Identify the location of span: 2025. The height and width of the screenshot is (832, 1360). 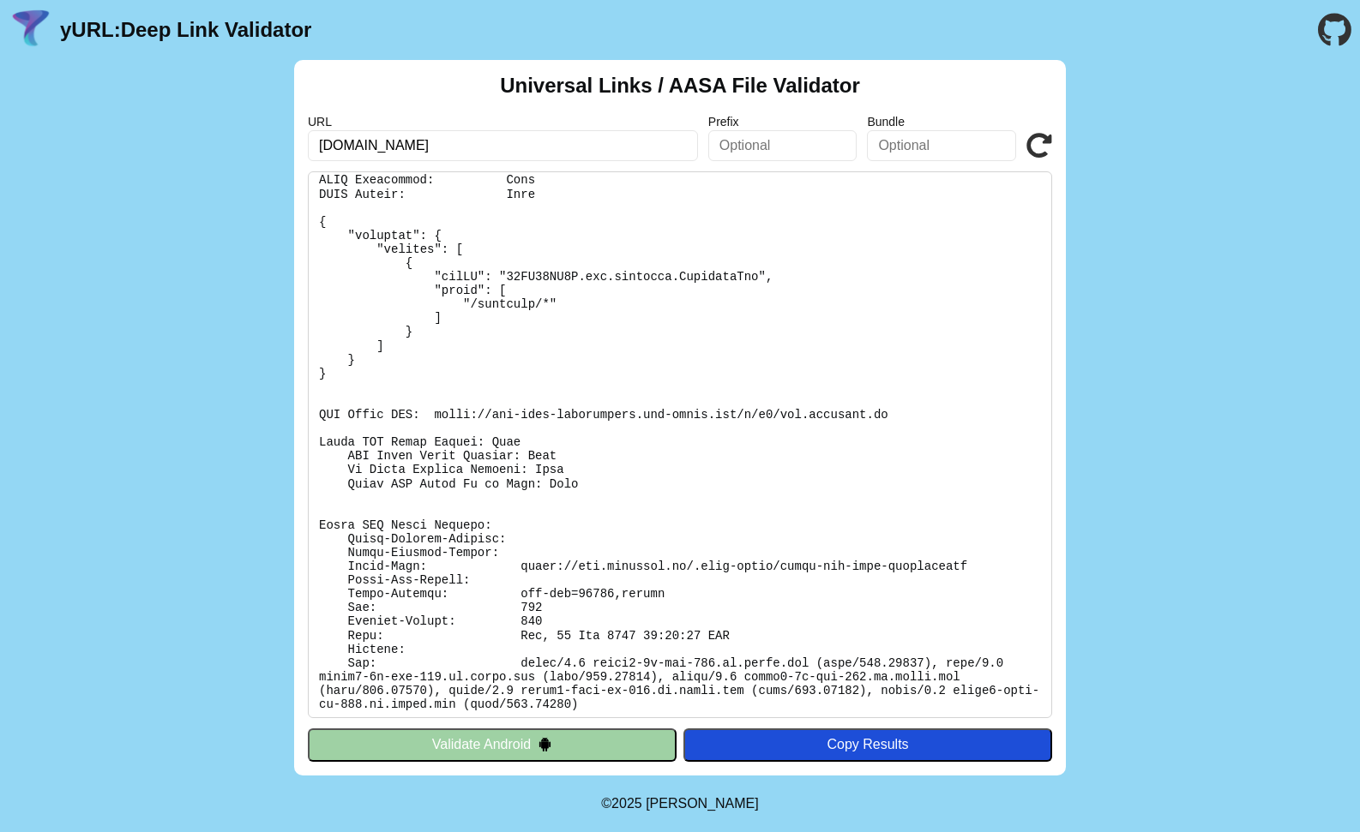
(627, 803).